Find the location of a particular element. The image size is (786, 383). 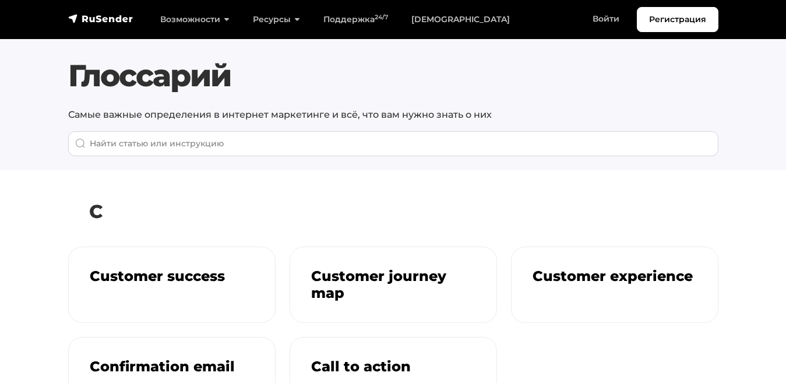

a: Ресурсы is located at coordinates (276, 19).